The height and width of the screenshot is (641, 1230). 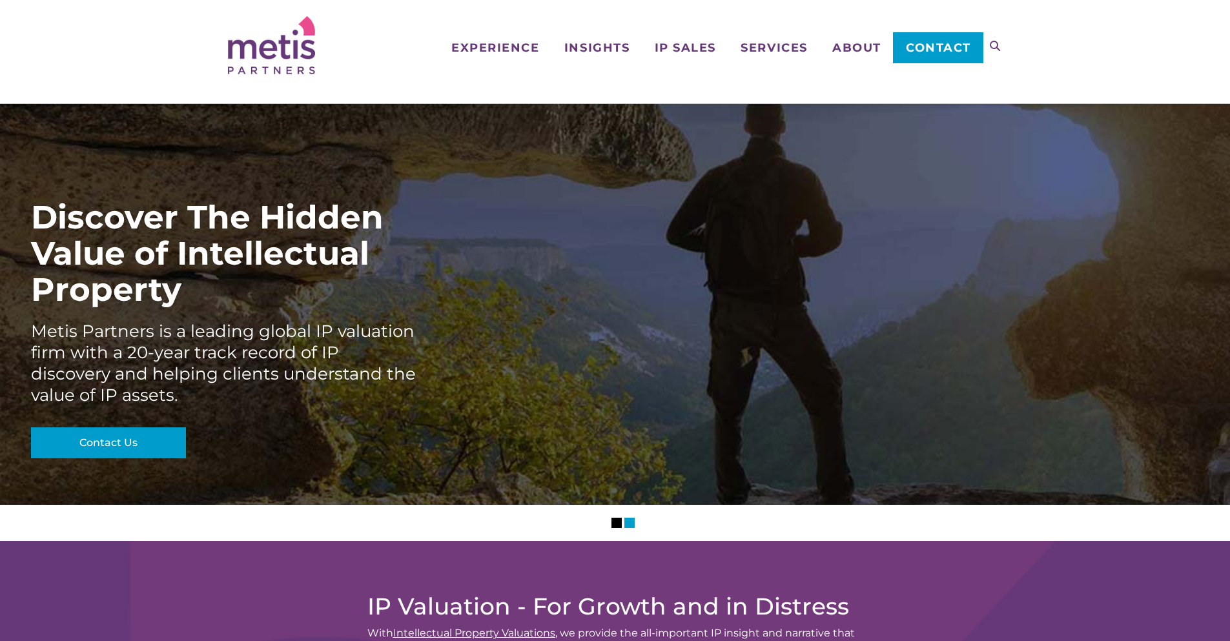 I want to click on span: Insights, so click(x=597, y=48).